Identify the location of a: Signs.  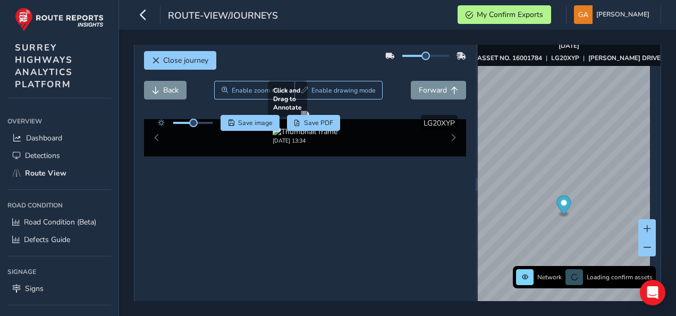
(59, 288).